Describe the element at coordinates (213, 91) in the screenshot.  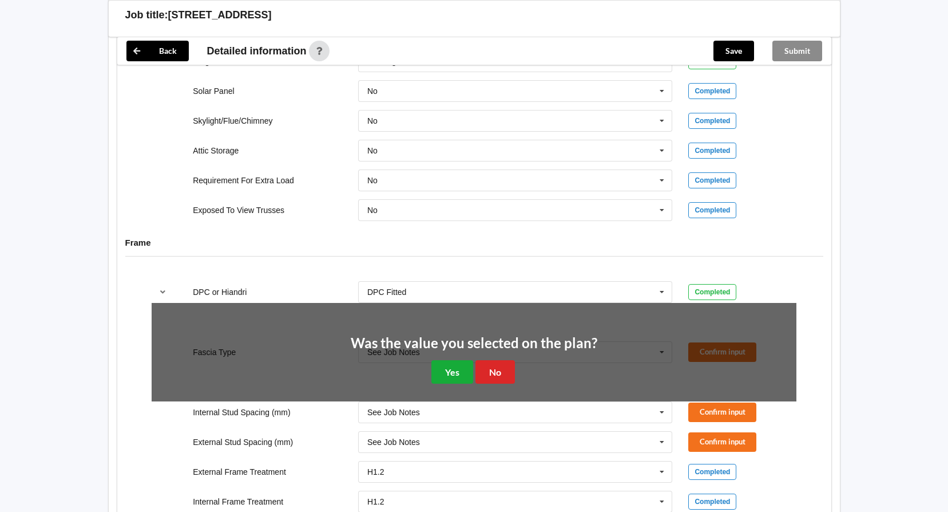
I see `label: Solar Panel` at that location.